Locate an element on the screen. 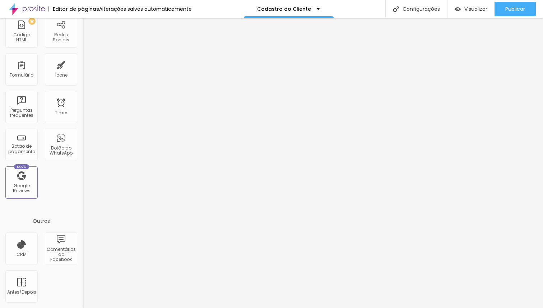  img: view-1.svg is located at coordinates (458, 9).